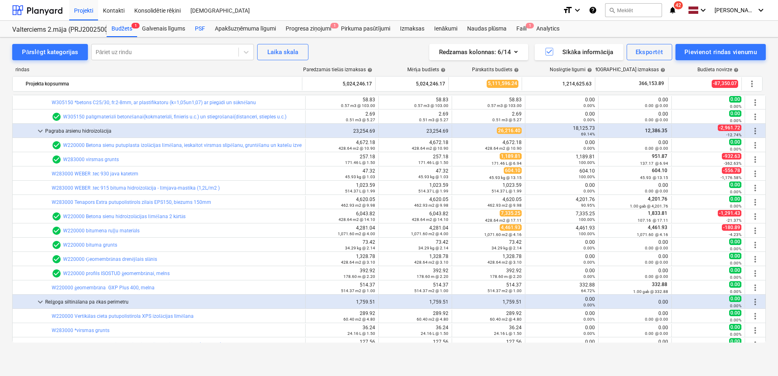 The width and height of the screenshot is (778, 376). I want to click on a: W283000 virsmas grunts, so click(91, 159).